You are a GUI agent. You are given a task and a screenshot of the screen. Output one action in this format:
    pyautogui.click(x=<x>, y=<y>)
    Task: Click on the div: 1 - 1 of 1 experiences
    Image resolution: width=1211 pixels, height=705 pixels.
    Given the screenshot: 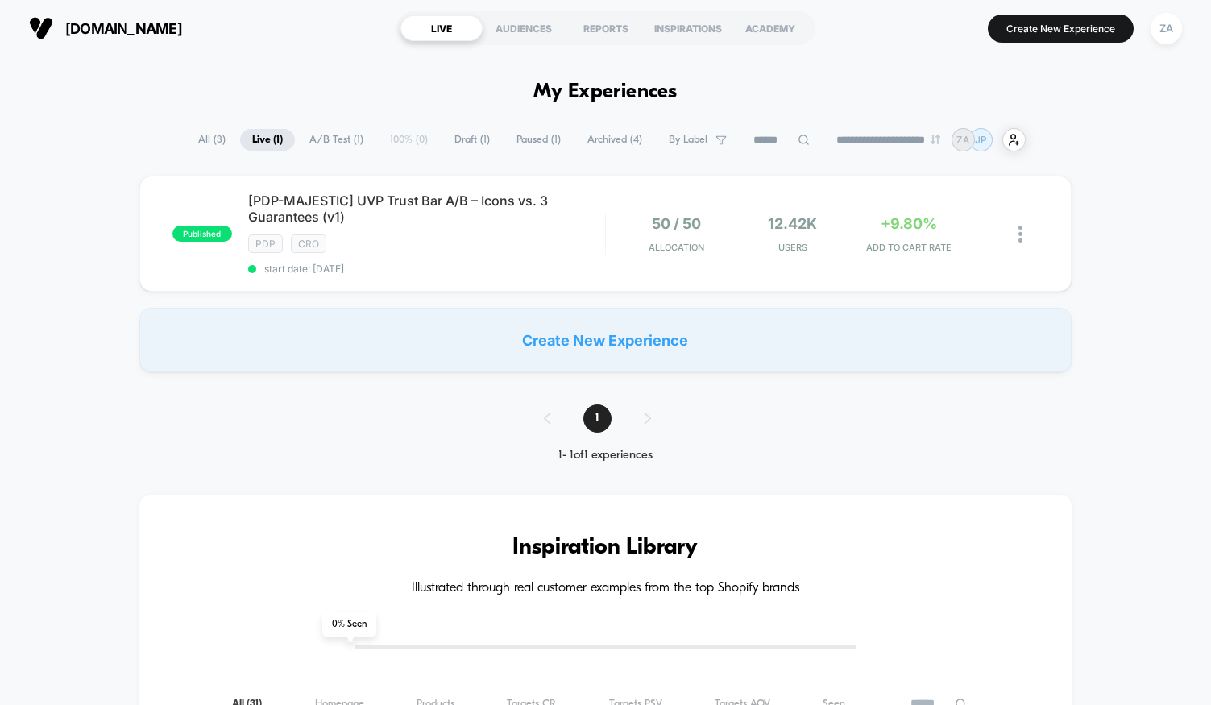 What is the action you would take?
    pyautogui.click(x=605, y=455)
    